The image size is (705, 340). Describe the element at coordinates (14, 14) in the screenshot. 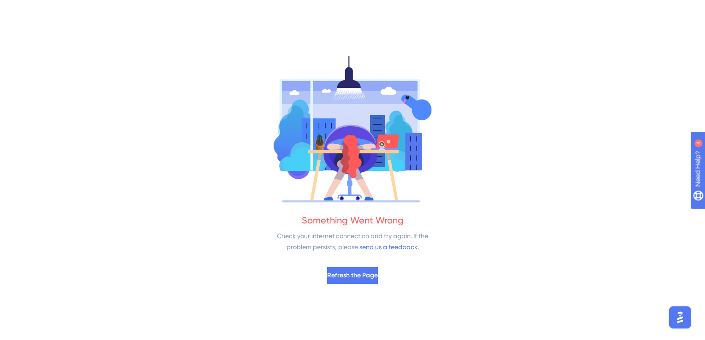

I see `button: Open AI Assistant Launcher` at that location.